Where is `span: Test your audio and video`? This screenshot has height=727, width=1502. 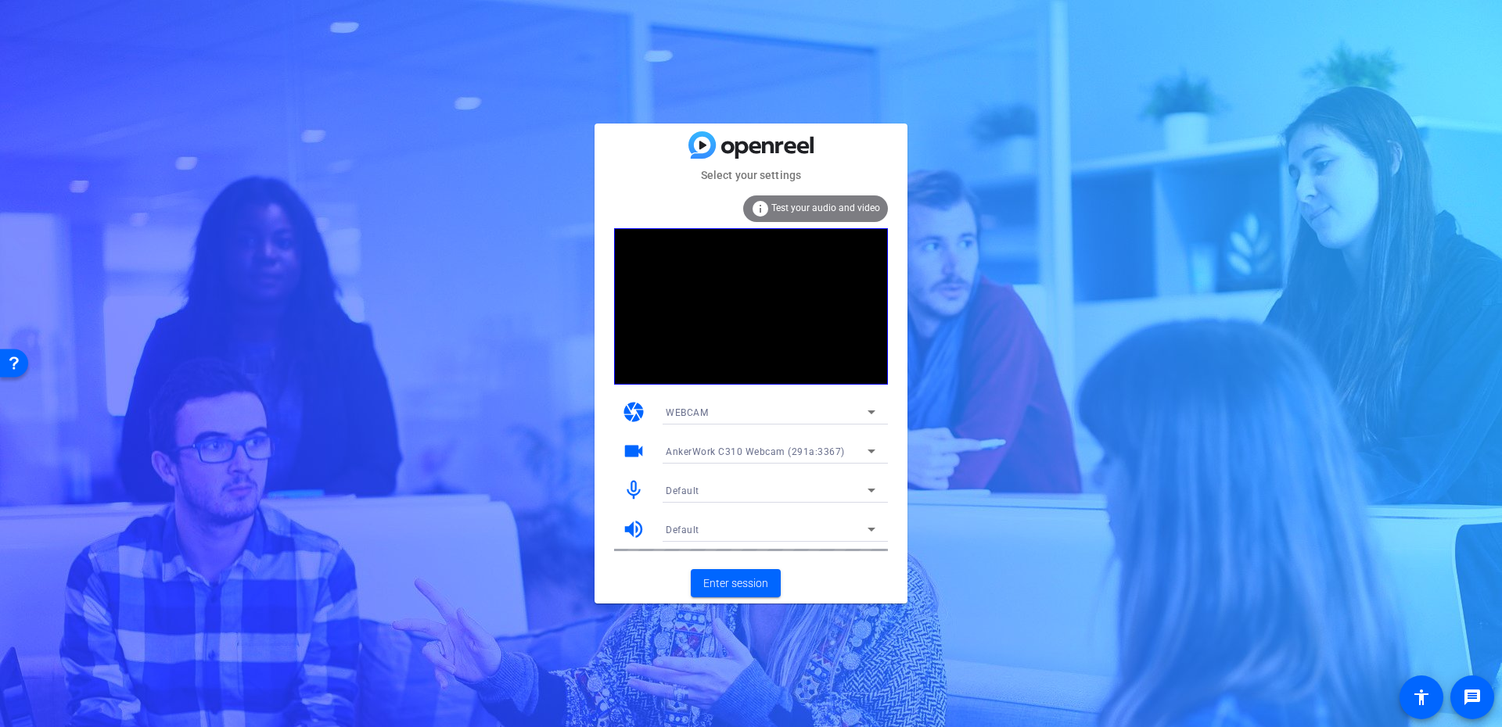 span: Test your audio and video is located at coordinates (825, 208).